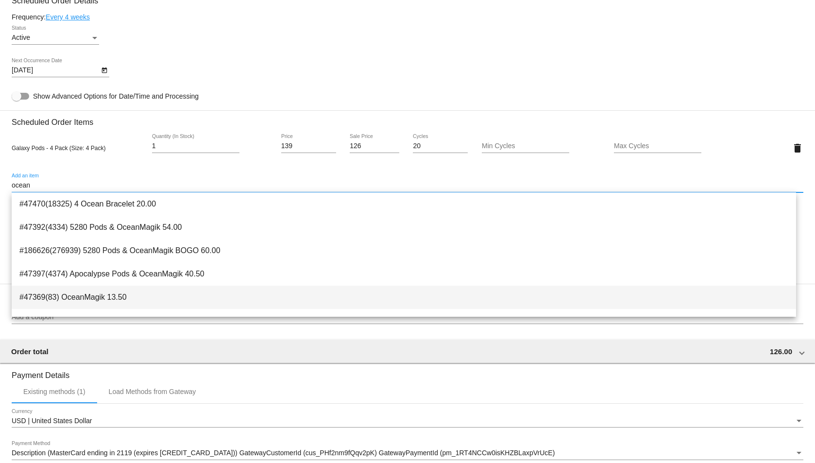  What do you see at coordinates (781, 351) in the screenshot?
I see `span: 126.00` at bounding box center [781, 351].